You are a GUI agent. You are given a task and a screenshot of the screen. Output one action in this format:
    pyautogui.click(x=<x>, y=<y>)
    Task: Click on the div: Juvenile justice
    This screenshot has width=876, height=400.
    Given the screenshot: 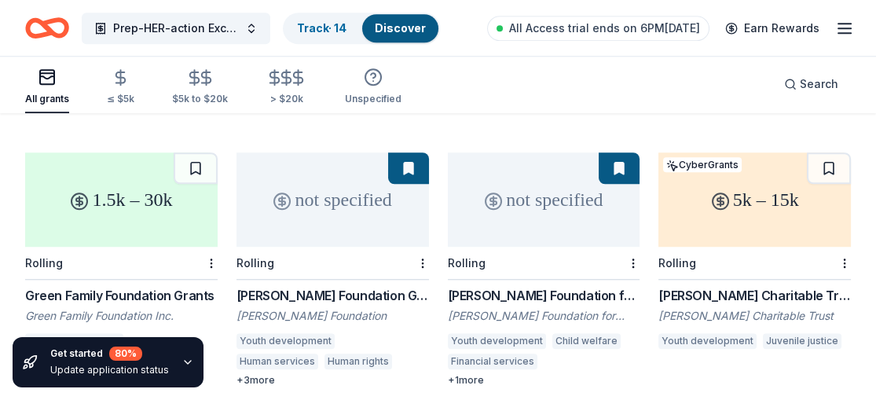 What is the action you would take?
    pyautogui.click(x=802, y=341)
    